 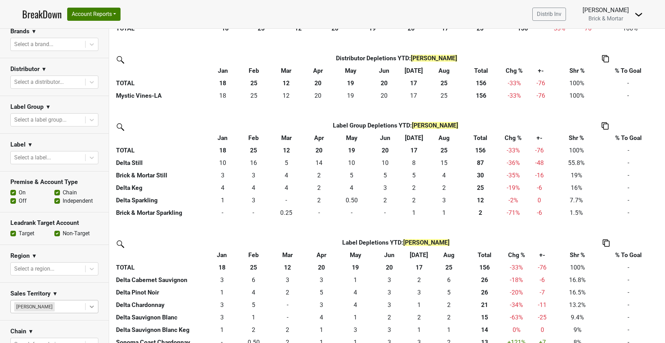 I want to click on td: 3, so click(x=287, y=280).